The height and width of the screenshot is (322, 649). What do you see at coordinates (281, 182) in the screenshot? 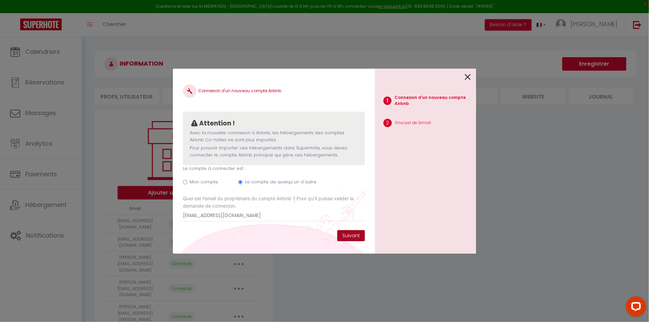
I see `label: Le compte de quelqu'un d'autre` at bounding box center [281, 182].